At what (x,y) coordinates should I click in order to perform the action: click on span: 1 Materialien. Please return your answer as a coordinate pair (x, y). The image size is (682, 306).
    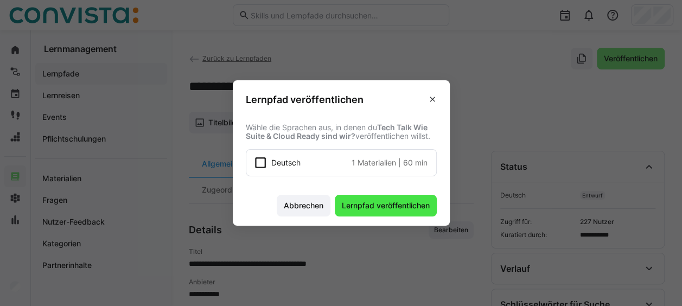
    Looking at the image, I should click on (374, 163).